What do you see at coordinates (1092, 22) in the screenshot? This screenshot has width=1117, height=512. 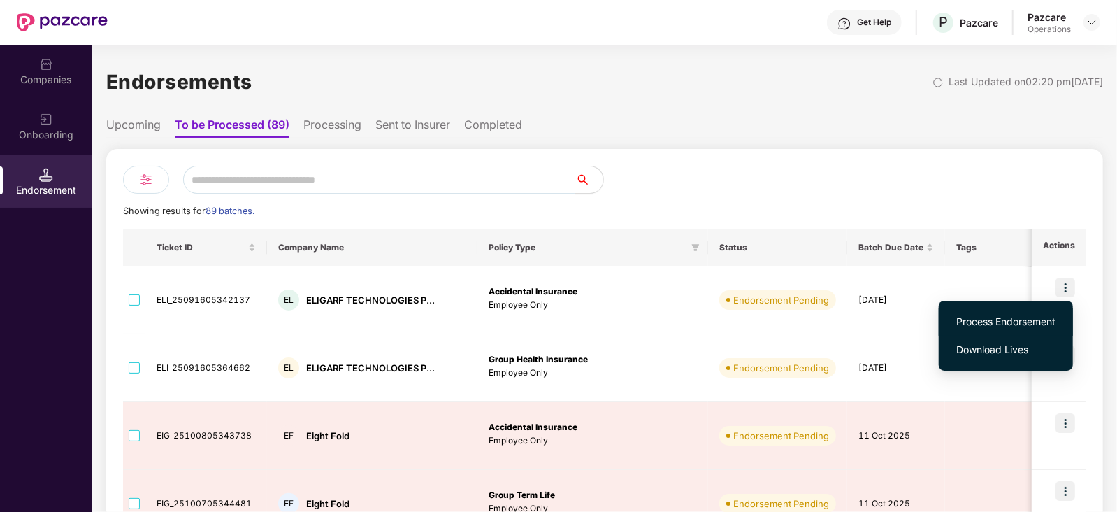 I see `img: svg+xml;base64,PHN2ZyBpZD0iRHJvcGRvd24tMzJ4MzIiIHhtbG5zPSJodHRwOi8vd3d3LnczLm9yZy8yMDAwL3N2ZyIgd2...` at bounding box center [1092, 22].